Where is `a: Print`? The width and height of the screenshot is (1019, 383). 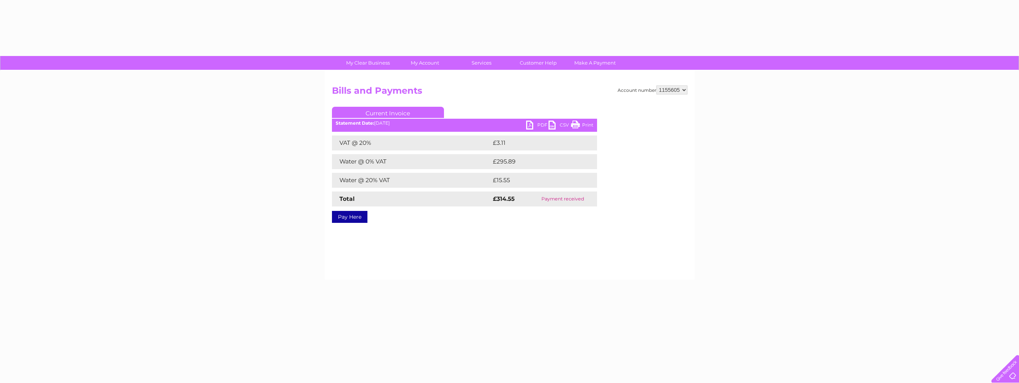 a: Print is located at coordinates (582, 126).